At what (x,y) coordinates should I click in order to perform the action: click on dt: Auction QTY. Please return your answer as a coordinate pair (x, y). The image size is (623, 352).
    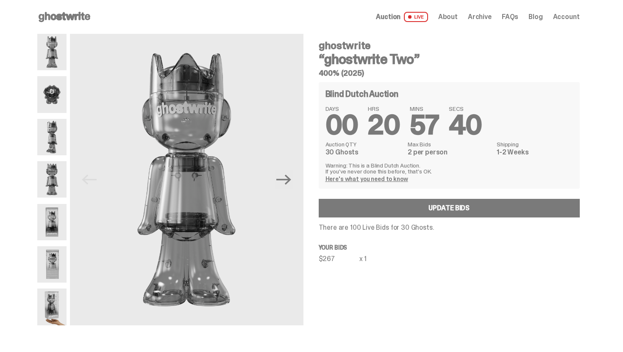
    Looking at the image, I should click on (364, 144).